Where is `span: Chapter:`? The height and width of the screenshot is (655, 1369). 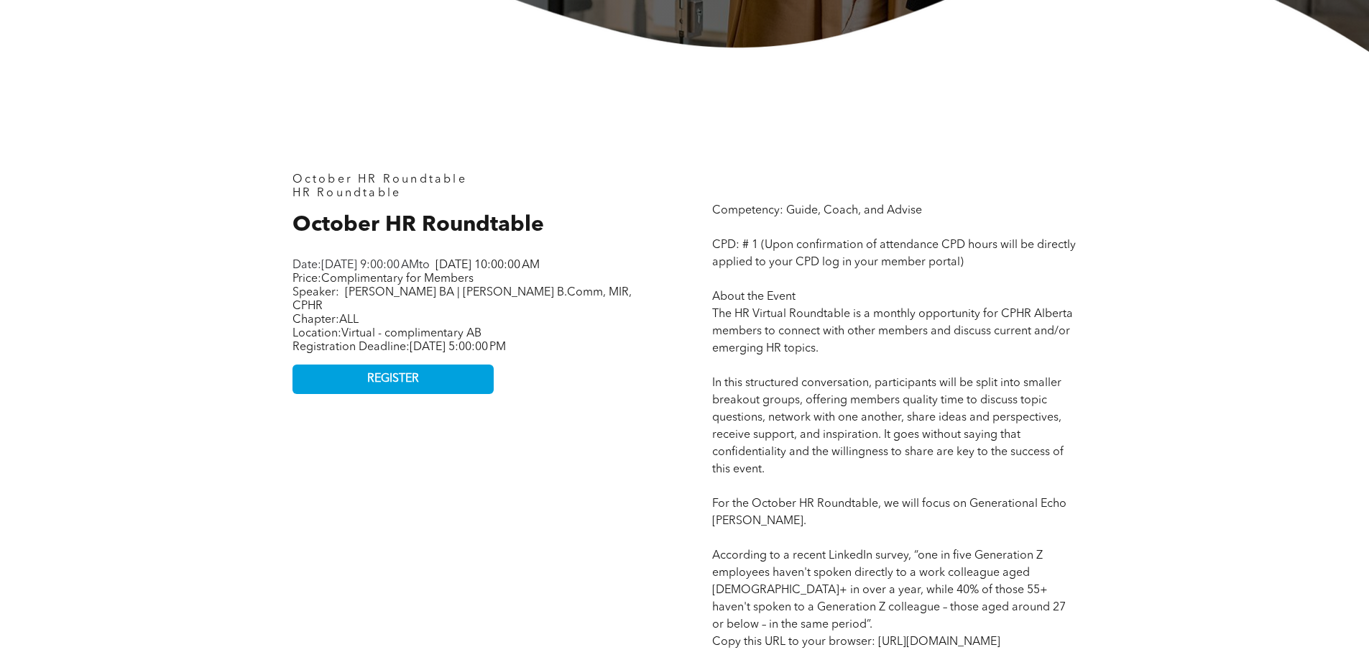
span: Chapter: is located at coordinates (326, 320).